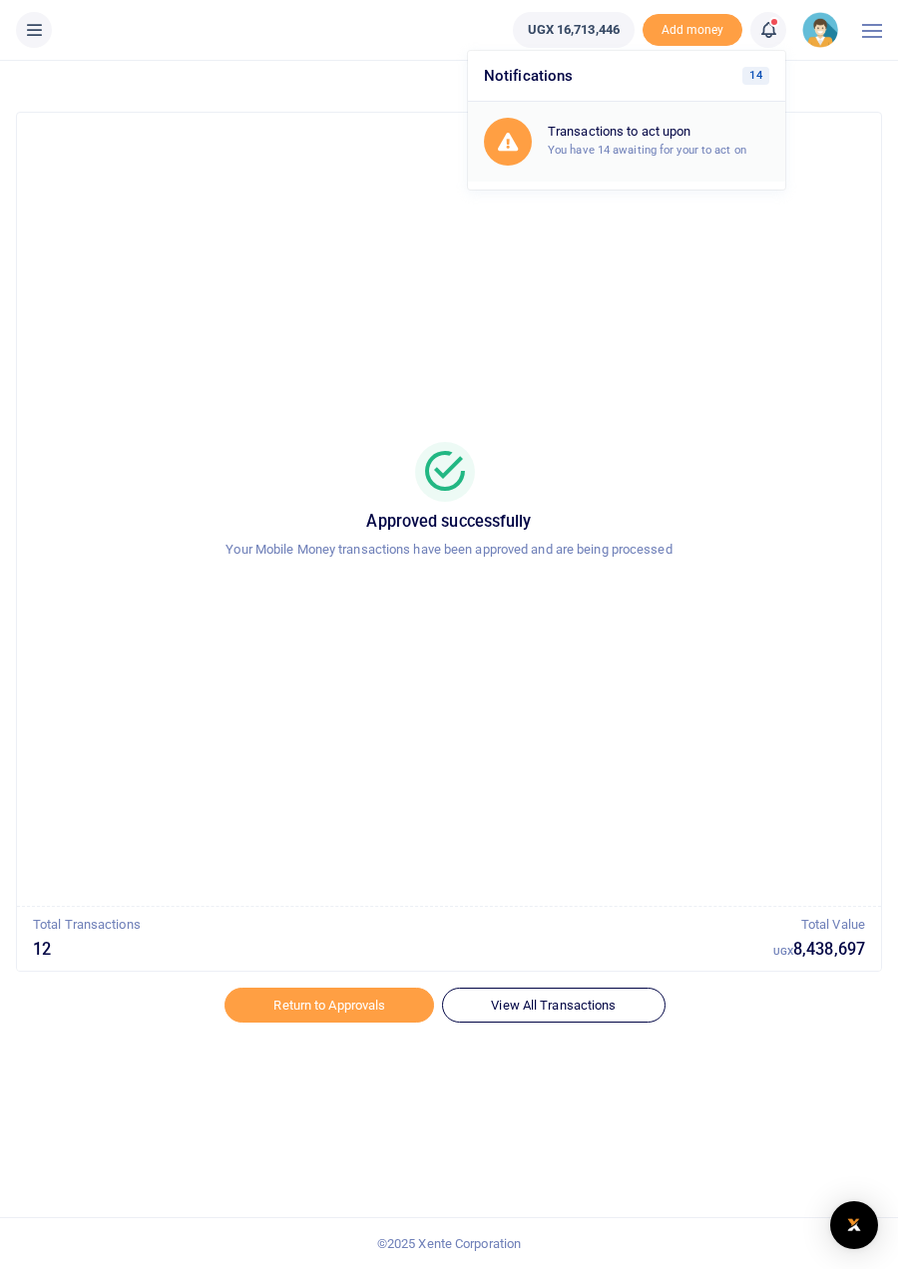  What do you see at coordinates (783, 951) in the screenshot?
I see `small: UGX` at bounding box center [783, 951].